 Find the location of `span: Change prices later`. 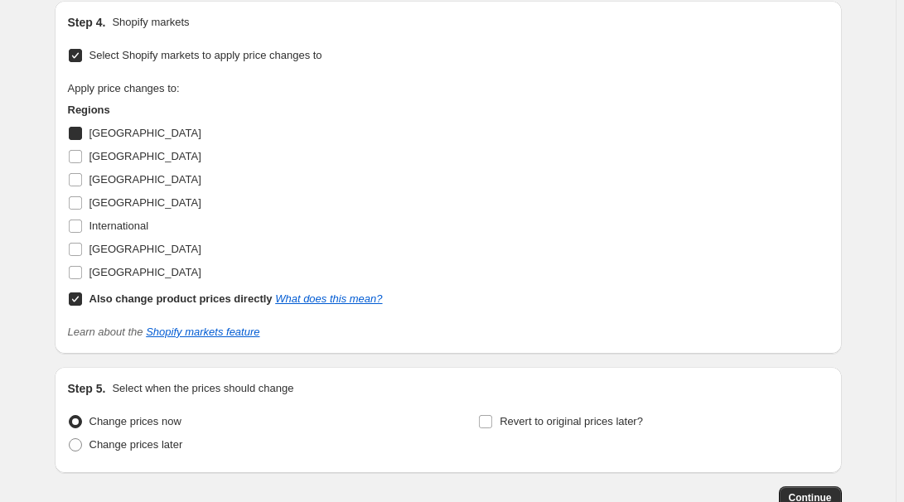

span: Change prices later is located at coordinates (136, 444).